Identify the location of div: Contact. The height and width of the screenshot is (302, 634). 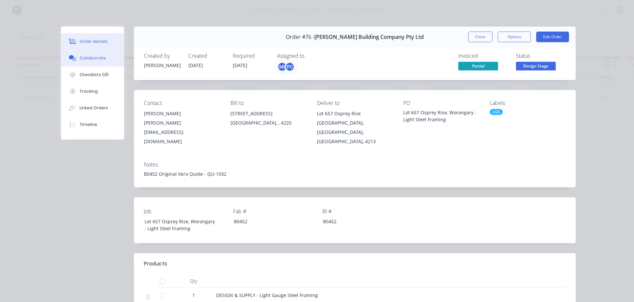
(182, 103).